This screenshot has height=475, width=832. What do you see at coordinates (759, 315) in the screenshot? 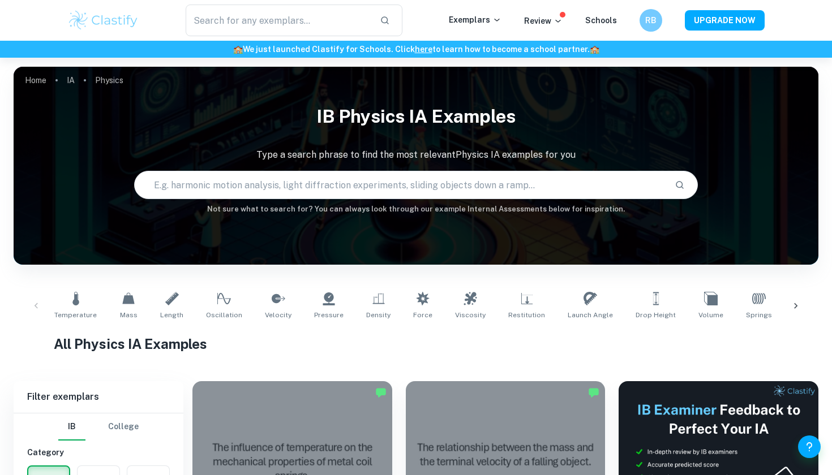
I see `span: Springs` at bounding box center [759, 315].